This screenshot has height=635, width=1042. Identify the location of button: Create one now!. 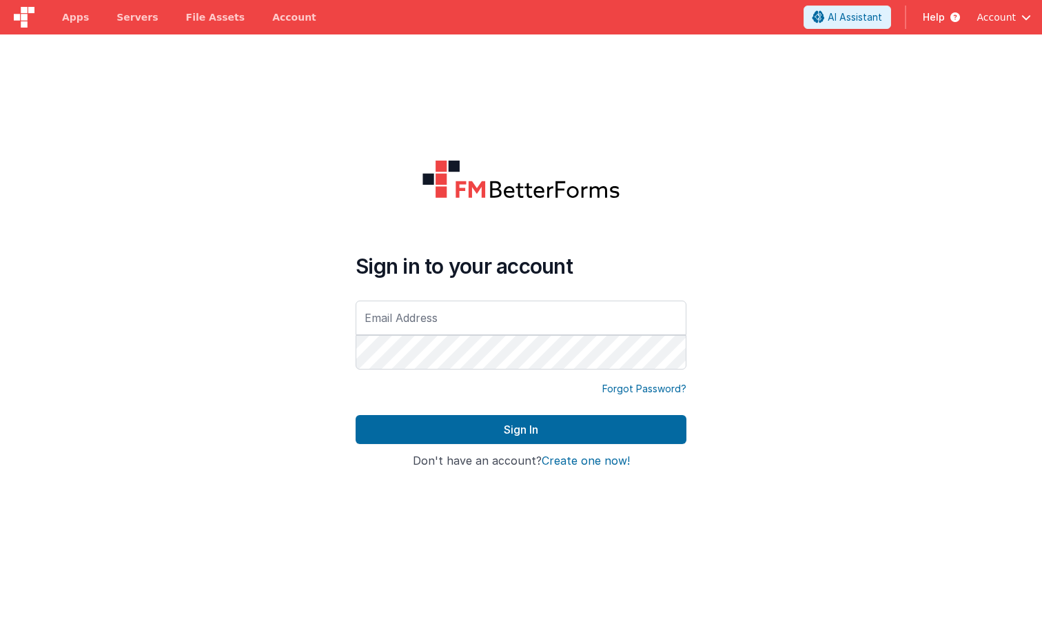
(586, 461).